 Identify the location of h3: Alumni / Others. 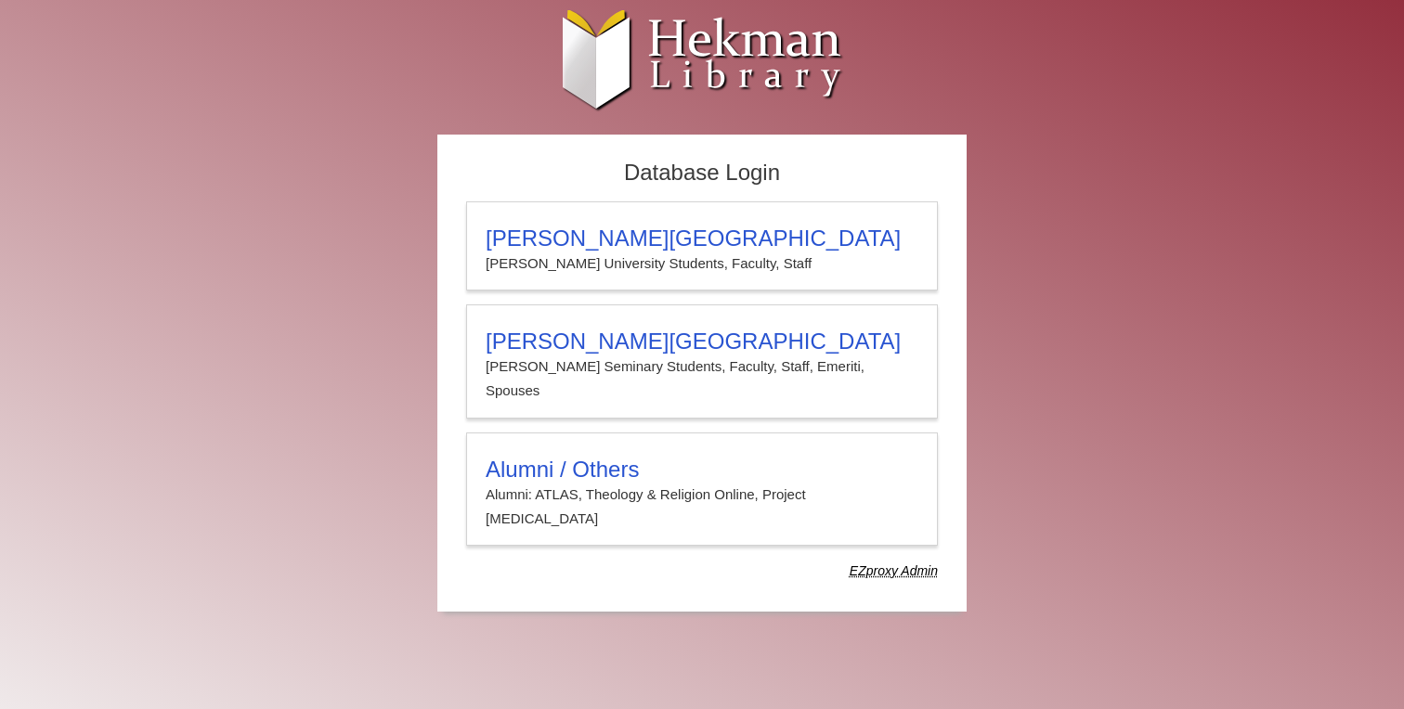
(702, 470).